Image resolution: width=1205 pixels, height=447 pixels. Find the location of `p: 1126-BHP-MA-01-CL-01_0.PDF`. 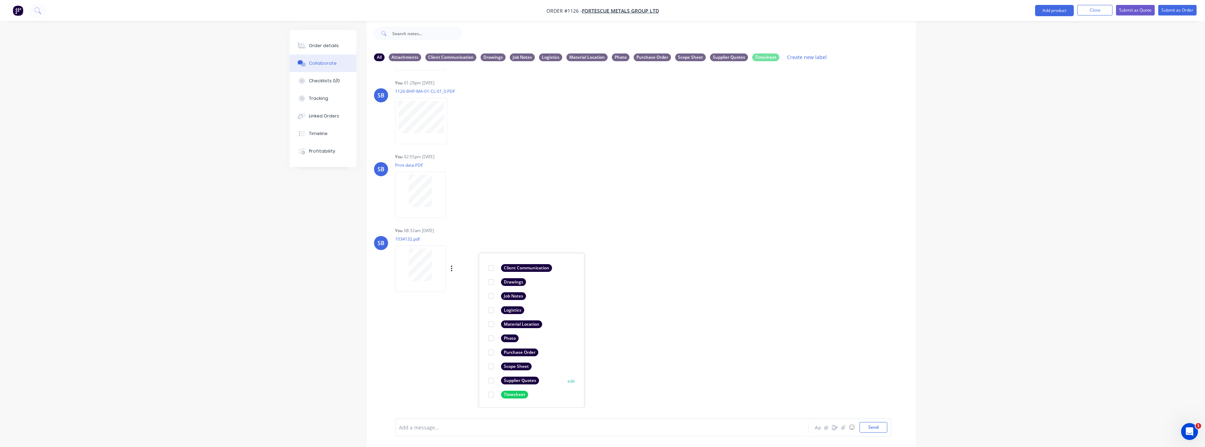

p: 1126-BHP-MA-01-CL-01_0.PDF is located at coordinates (425, 91).